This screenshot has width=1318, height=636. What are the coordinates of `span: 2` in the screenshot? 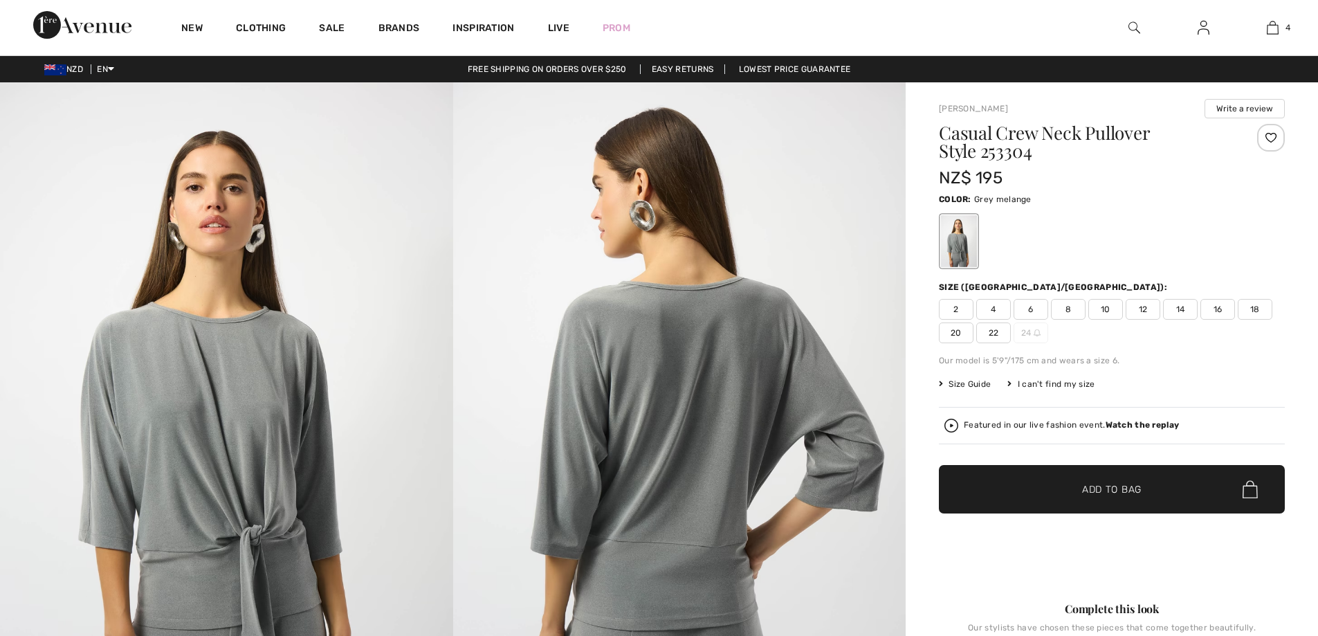 It's located at (956, 309).